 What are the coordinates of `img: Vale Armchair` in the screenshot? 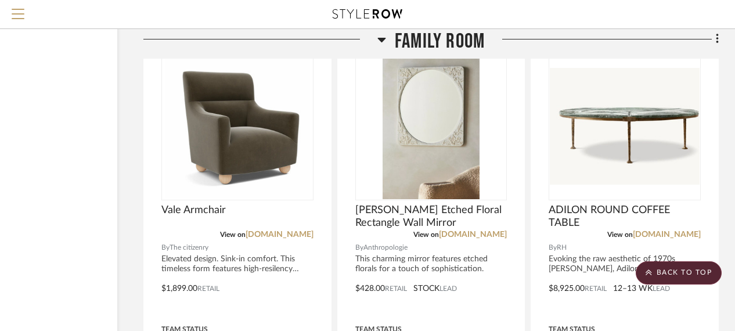 It's located at (238, 127).